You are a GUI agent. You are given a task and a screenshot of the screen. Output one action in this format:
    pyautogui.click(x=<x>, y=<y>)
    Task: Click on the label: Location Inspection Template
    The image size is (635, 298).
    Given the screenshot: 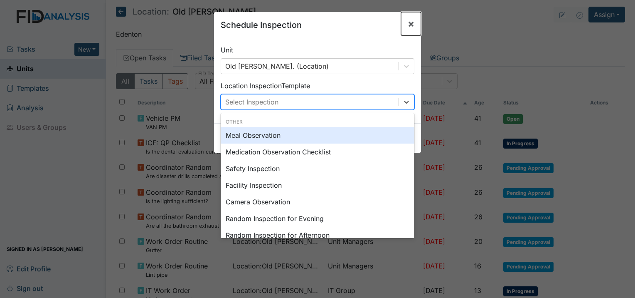 What is the action you would take?
    pyautogui.click(x=265, y=86)
    